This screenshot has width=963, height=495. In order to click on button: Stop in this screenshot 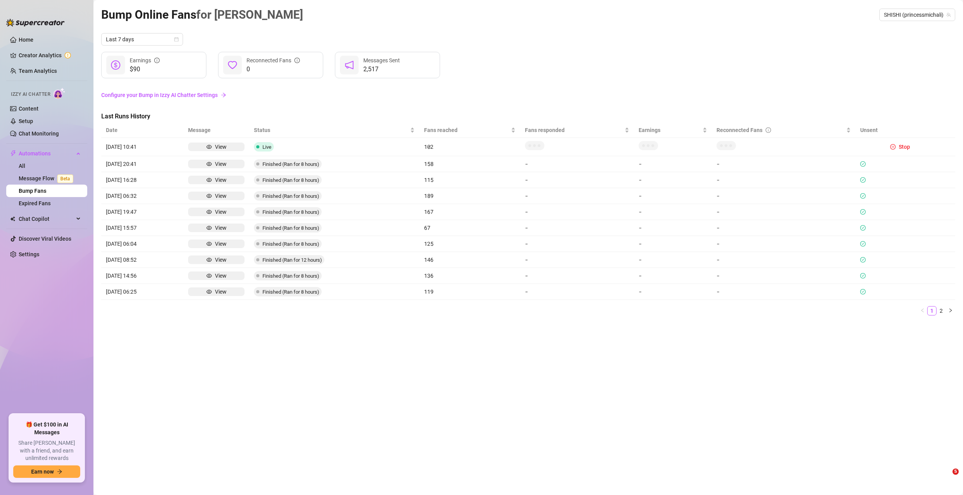, I will do `click(900, 147)`.